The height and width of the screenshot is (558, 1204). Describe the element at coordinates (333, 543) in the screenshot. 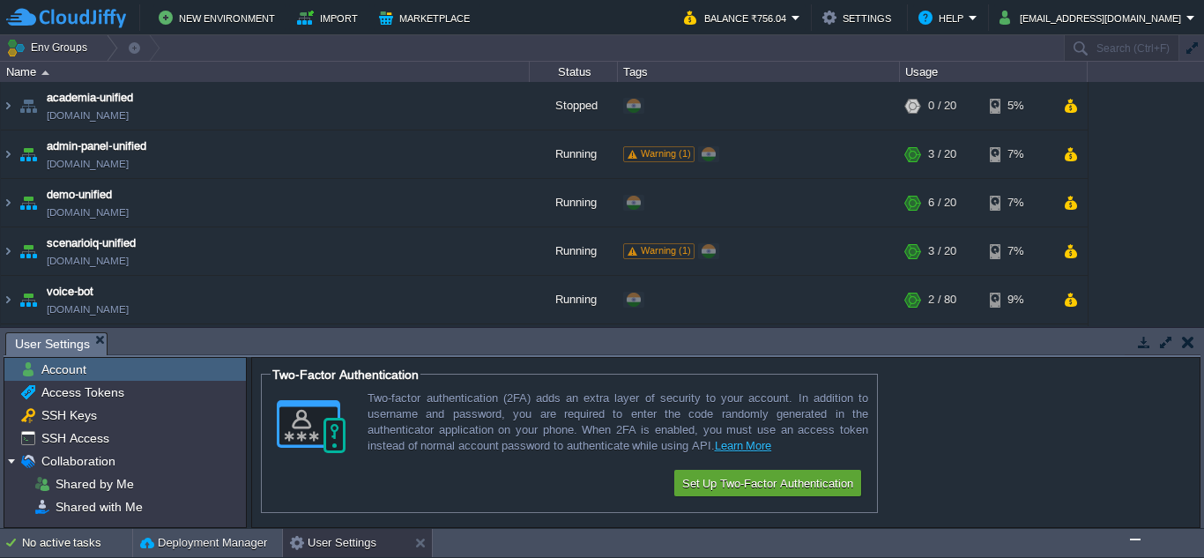

I see `button: User Settings` at that location.